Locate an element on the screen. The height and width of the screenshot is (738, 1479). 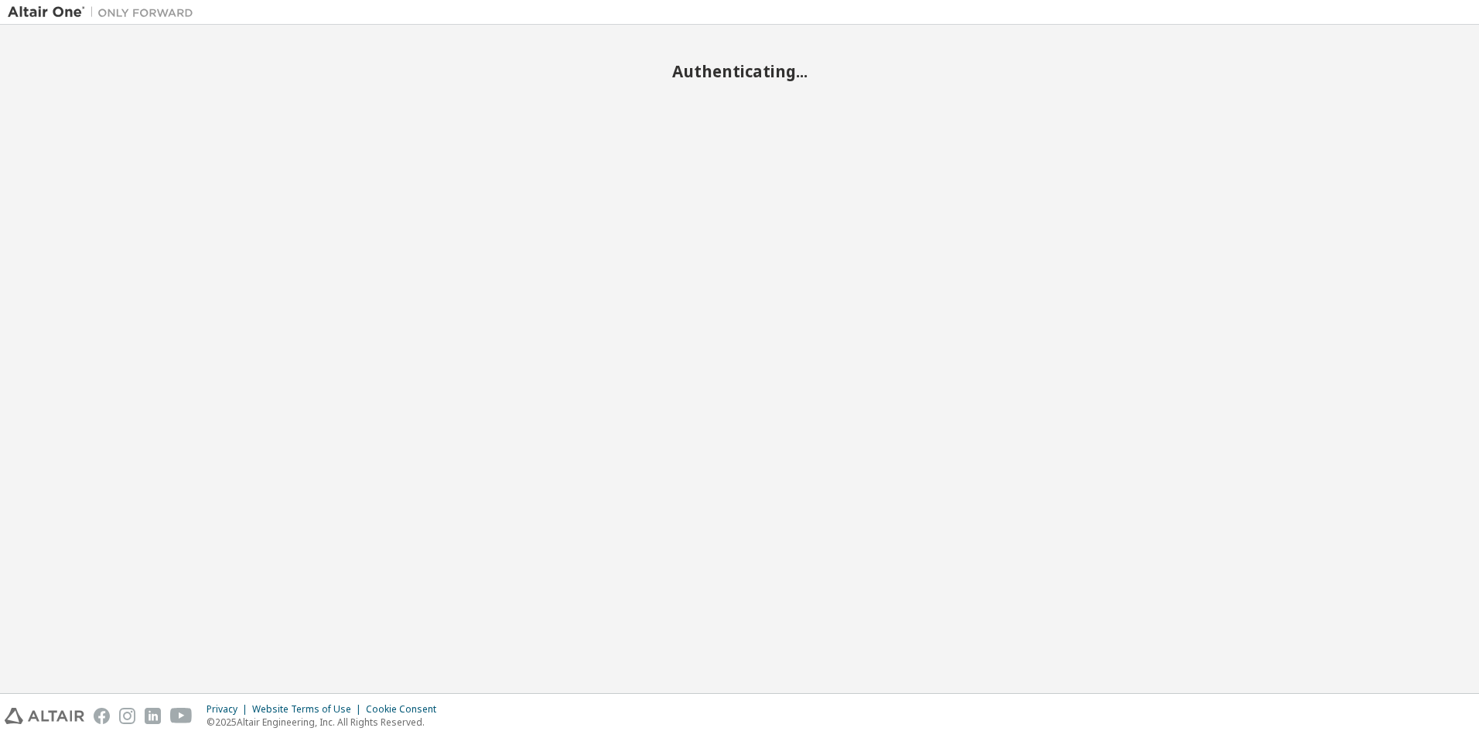
h2: Authenticating... is located at coordinates (740, 71).